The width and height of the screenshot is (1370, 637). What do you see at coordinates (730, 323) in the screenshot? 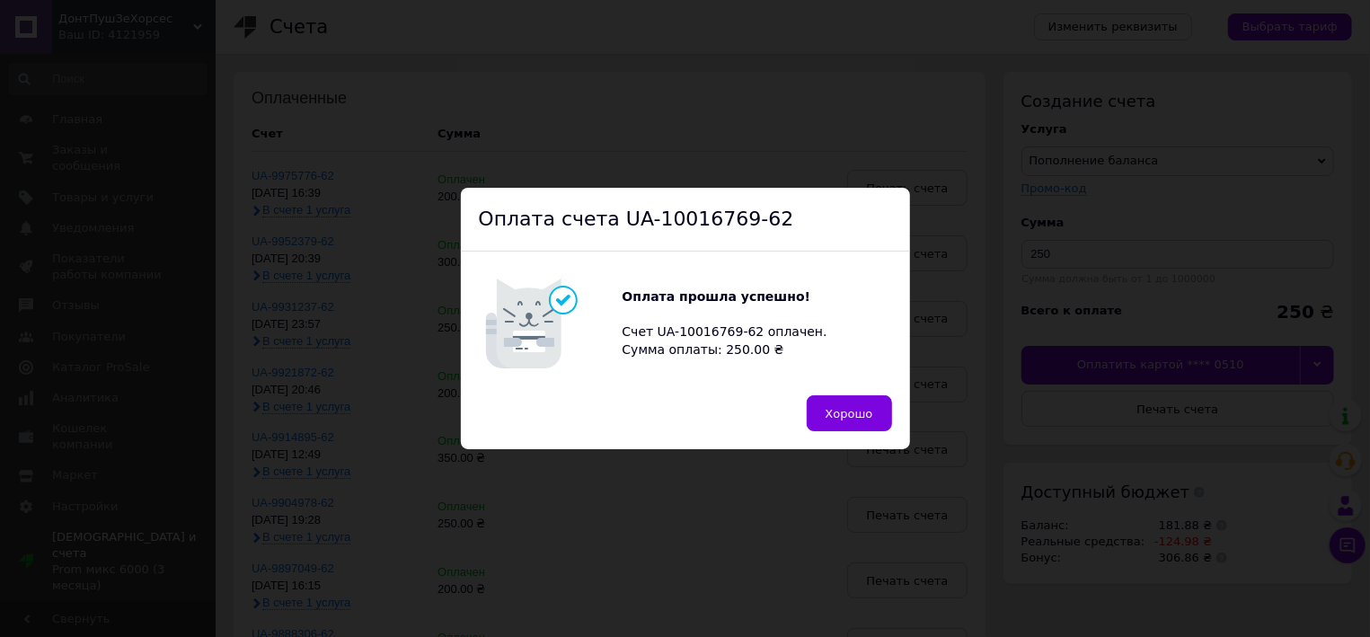
I see `div: Счет UA-10016769-62 оплачен. Сумма оплаты: 250.00 ₴` at bounding box center [730, 323].